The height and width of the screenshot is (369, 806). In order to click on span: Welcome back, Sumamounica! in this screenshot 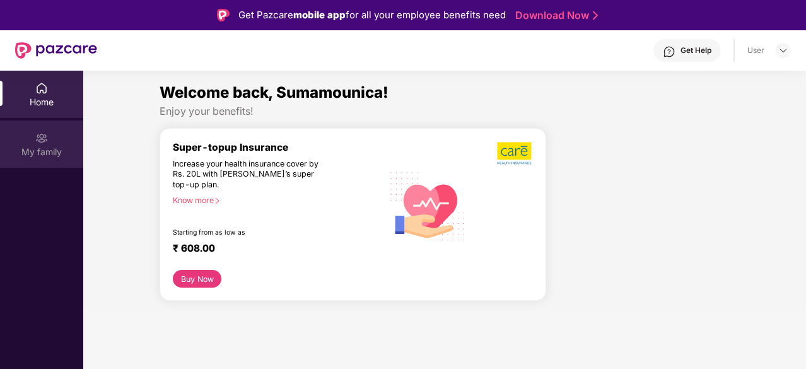, I will do `click(274, 92)`.